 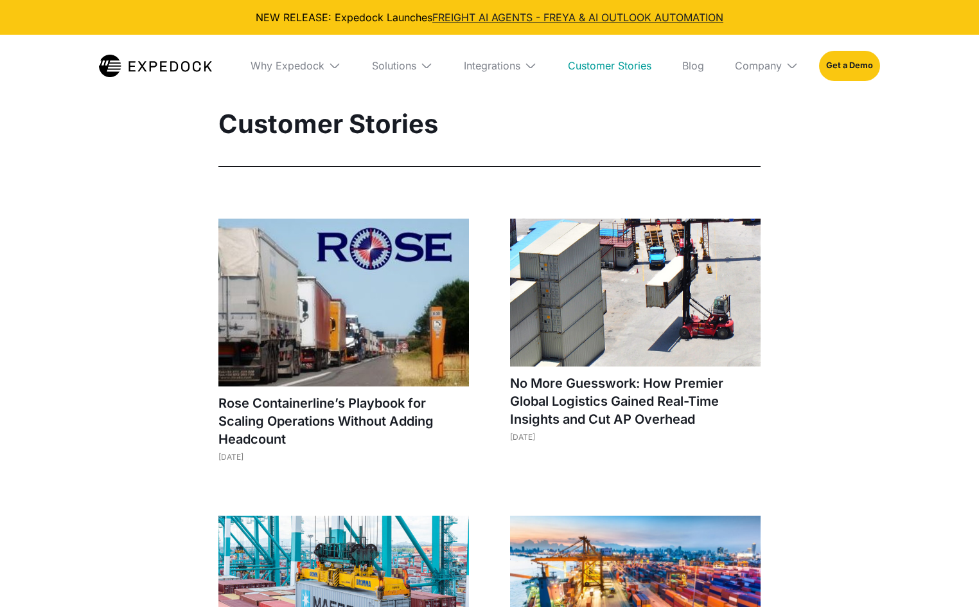 I want to click on h1: Customer Stories, so click(x=490, y=124).